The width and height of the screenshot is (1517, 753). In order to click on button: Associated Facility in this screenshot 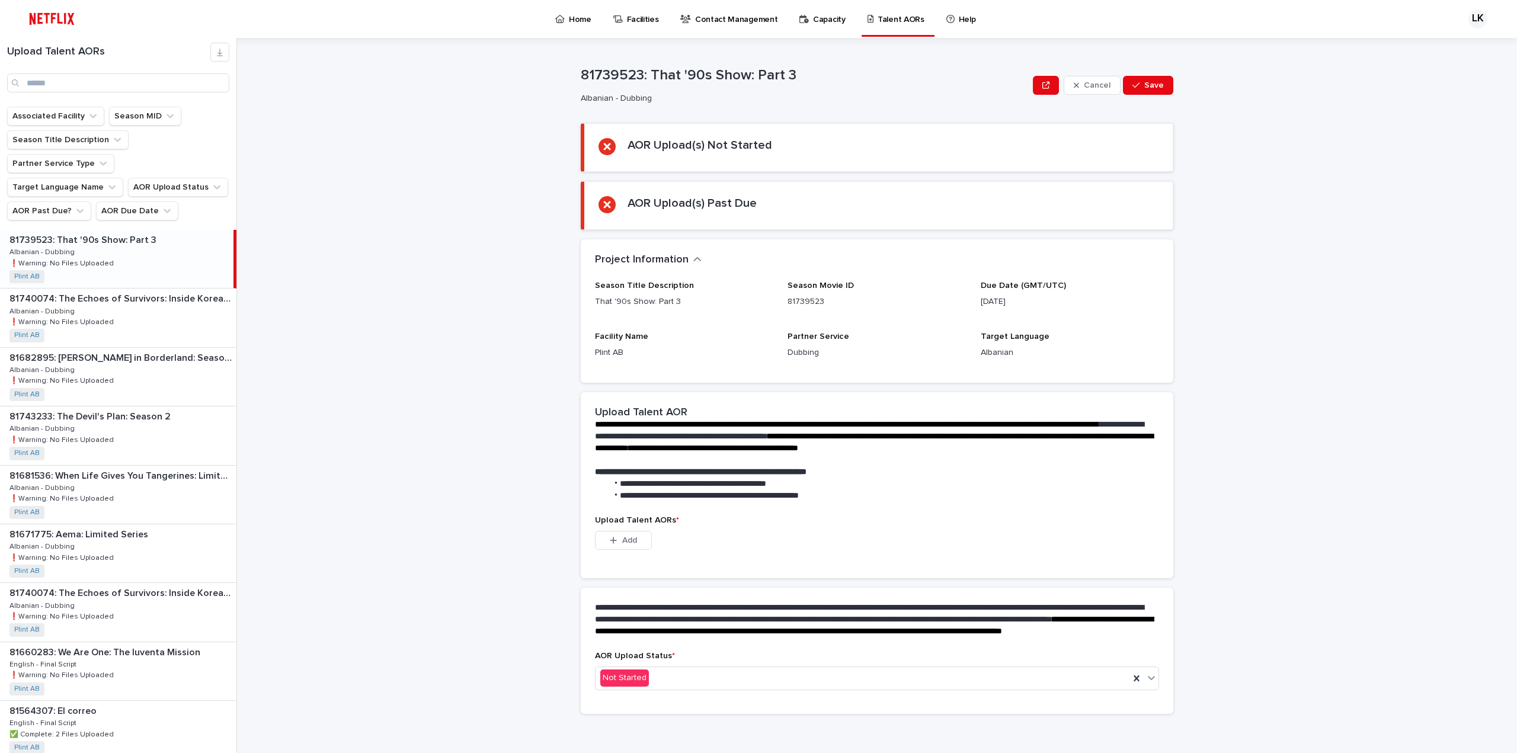, I will do `click(56, 116)`.